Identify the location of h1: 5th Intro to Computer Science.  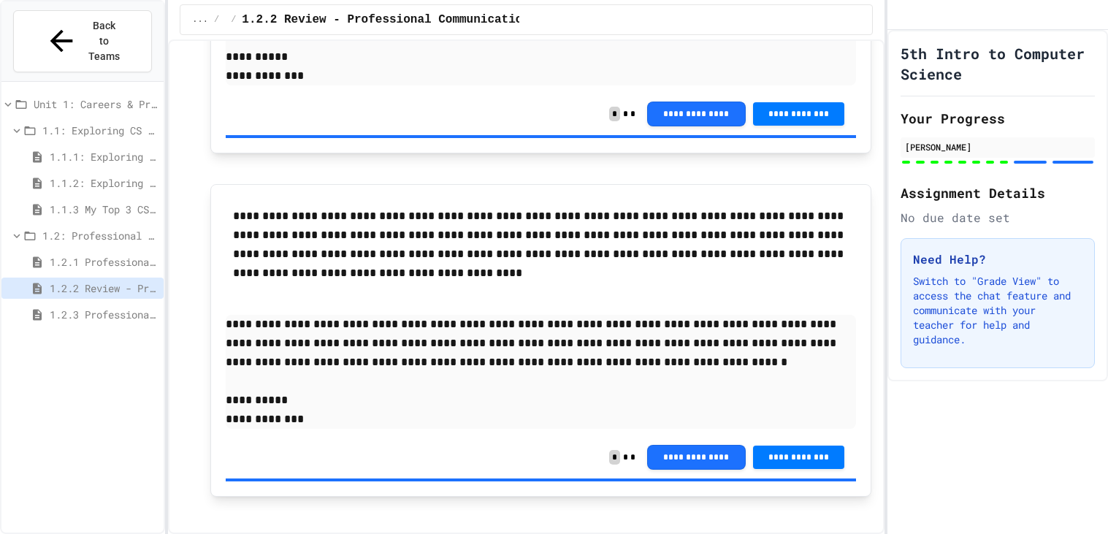
(997, 64).